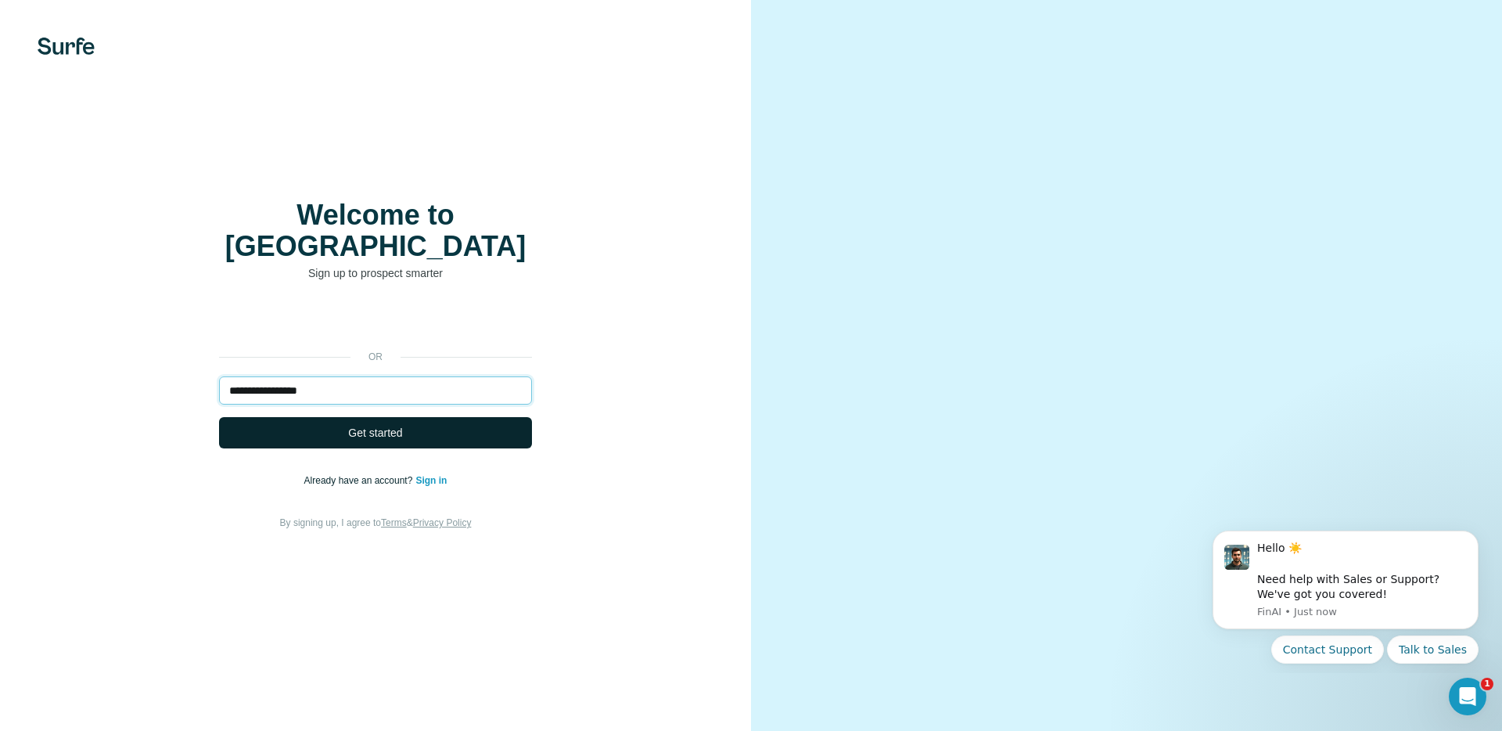 The image size is (1502, 731). What do you see at coordinates (173, 95) in the screenshot?
I see `p: Message from FinAI, sent Just now` at bounding box center [173, 95].